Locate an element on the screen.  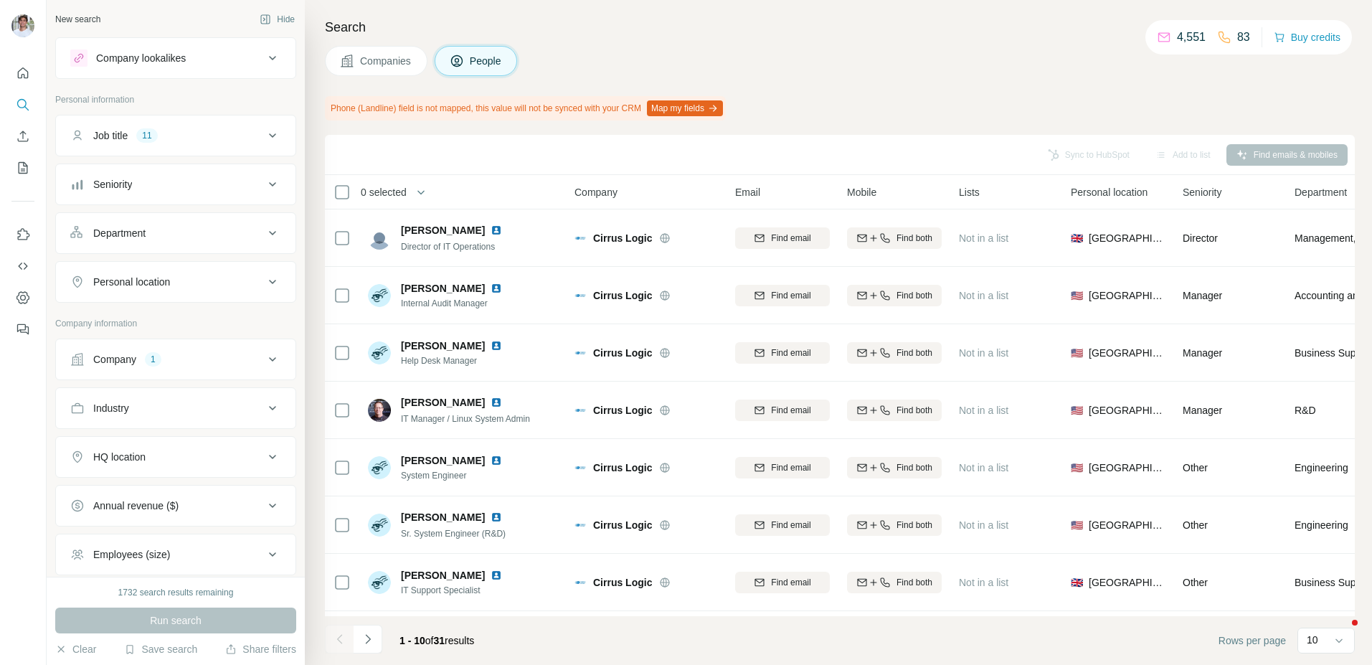
div: Phone (Landline) field is not mapped, this value will not be synced with your CRM is located at coordinates (525, 108).